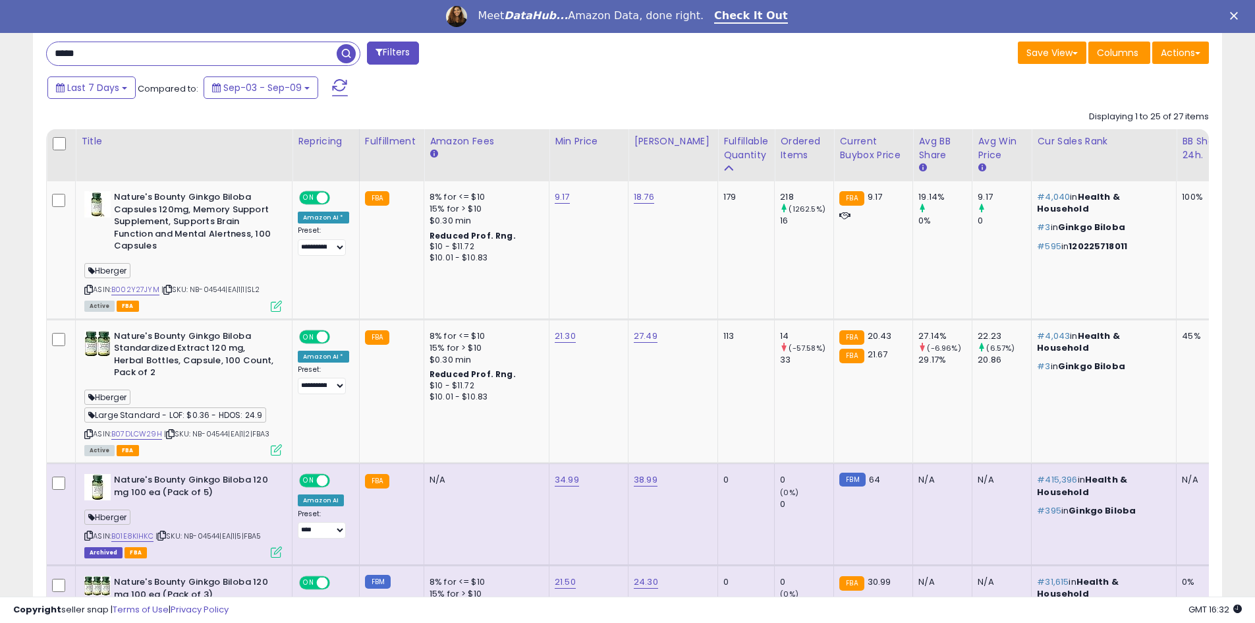 The width and height of the screenshot is (1255, 623). Describe the element at coordinates (377, 581) in the screenshot. I see `small: FBM` at that location.